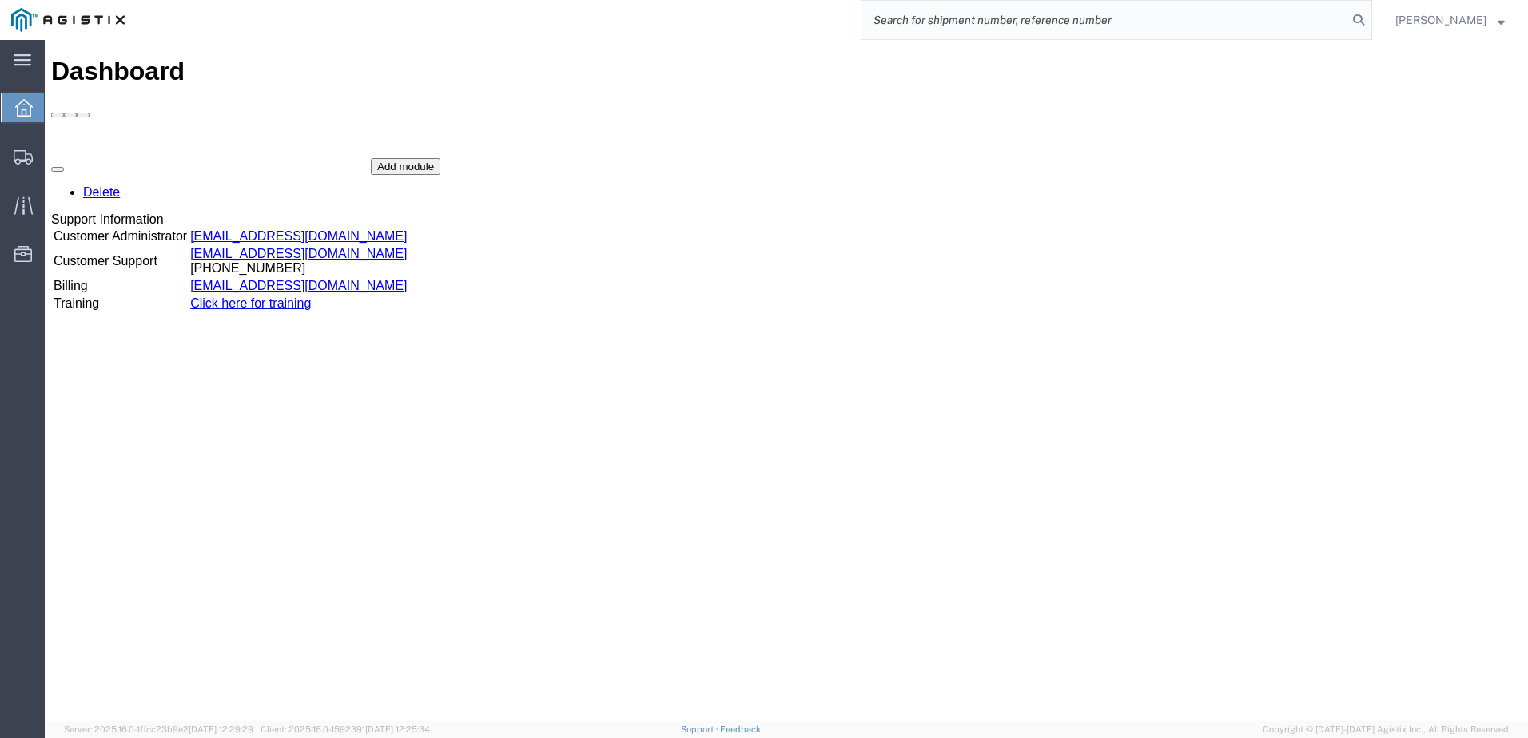 This screenshot has width=1528, height=738. Describe the element at coordinates (742, 31) in the screenshot. I see `h1: Dashboard` at that location.